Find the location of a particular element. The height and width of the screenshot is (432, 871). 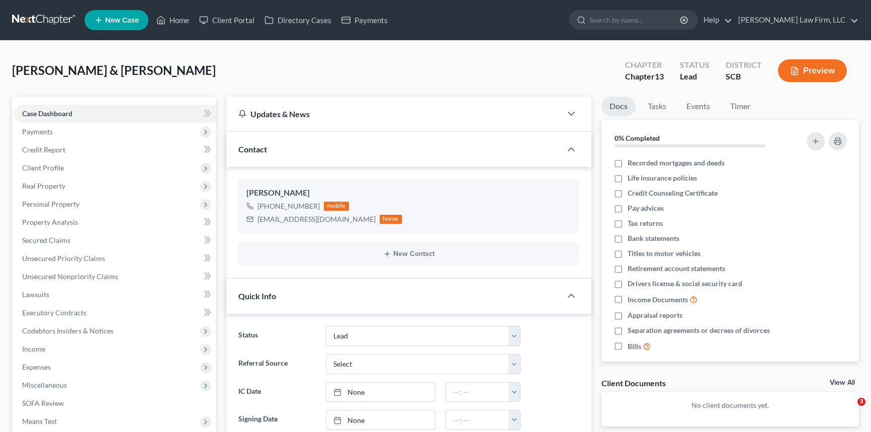

span: Lawsuits is located at coordinates (36, 294).